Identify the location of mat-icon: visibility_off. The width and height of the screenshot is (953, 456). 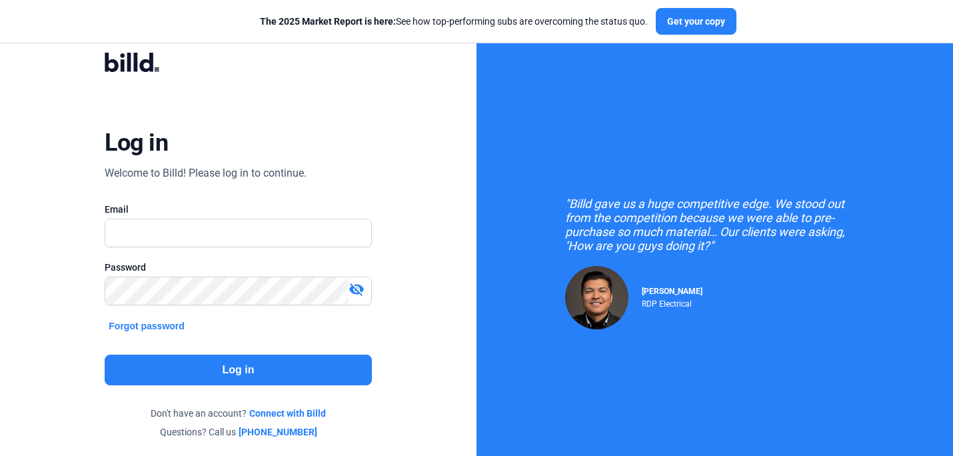
(356, 289).